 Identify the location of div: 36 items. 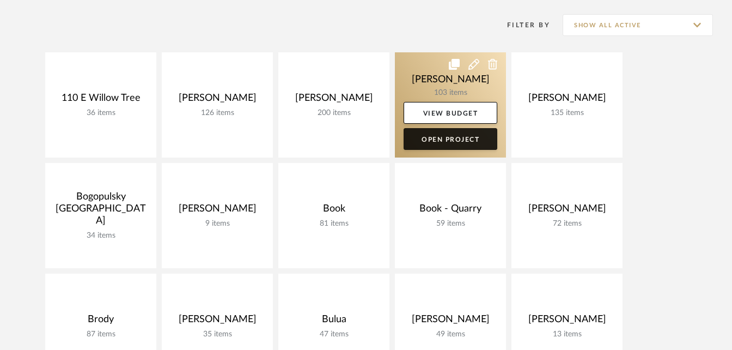
(101, 113).